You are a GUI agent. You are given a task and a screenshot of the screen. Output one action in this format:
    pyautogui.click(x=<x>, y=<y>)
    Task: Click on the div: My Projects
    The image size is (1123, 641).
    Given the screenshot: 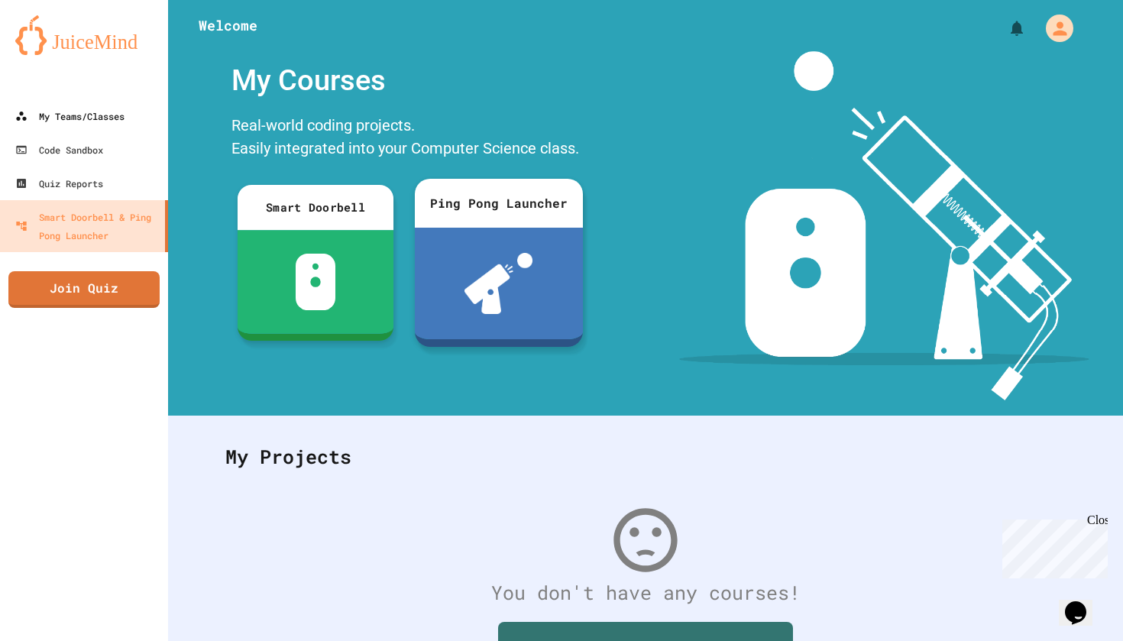 What is the action you would take?
    pyautogui.click(x=646, y=457)
    